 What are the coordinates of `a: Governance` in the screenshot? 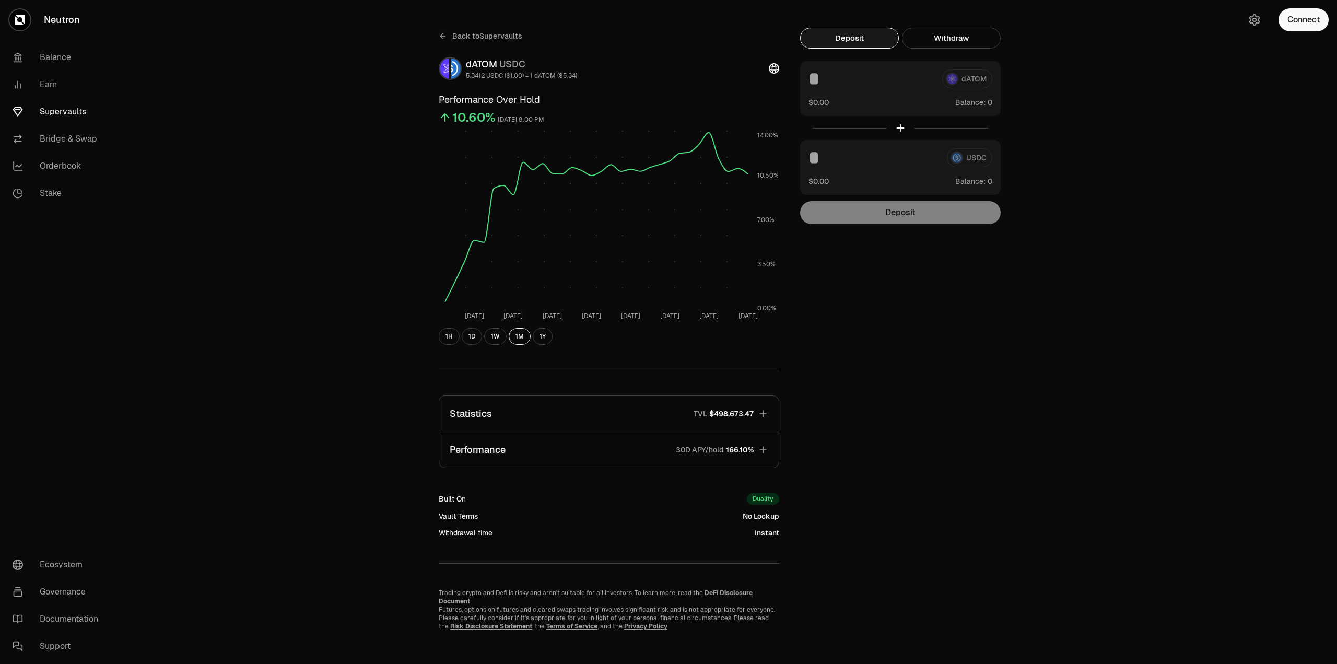 It's located at (59, 592).